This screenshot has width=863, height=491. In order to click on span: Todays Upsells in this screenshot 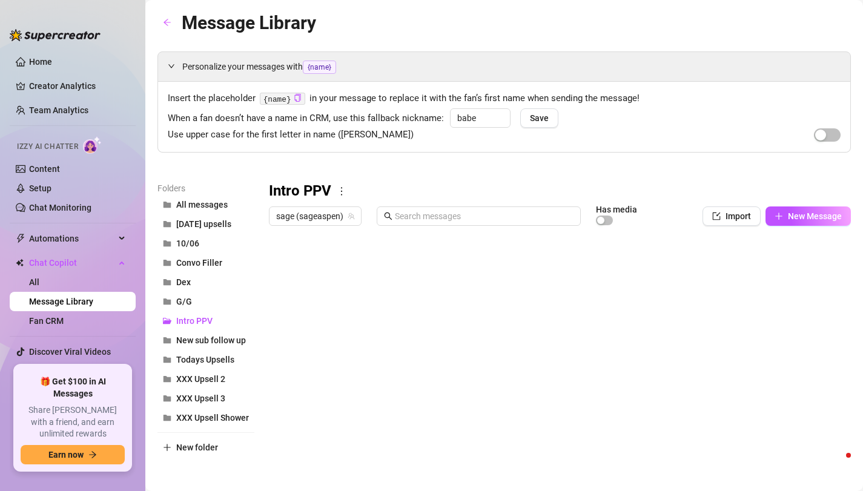, I will do `click(205, 360)`.